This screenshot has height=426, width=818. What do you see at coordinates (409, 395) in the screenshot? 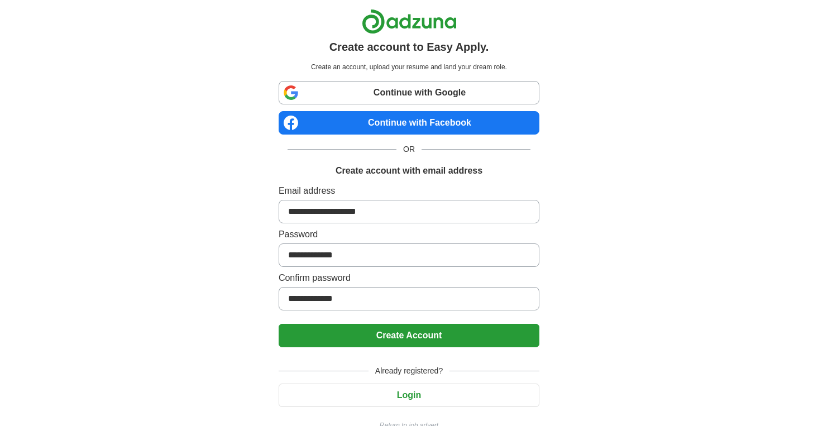
I see `button: Login` at bounding box center [409, 395].